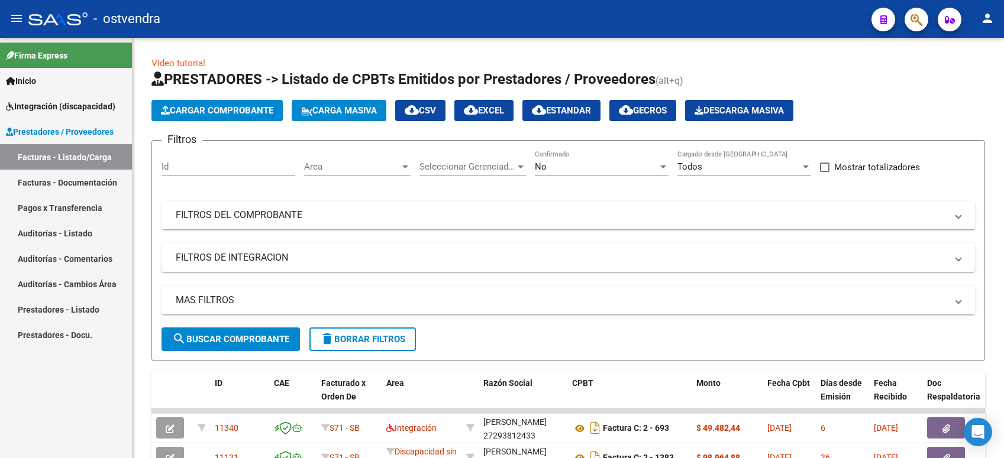  I want to click on span: ID, so click(218, 383).